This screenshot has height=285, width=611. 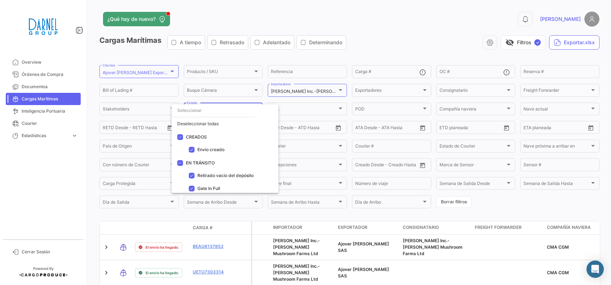 What do you see at coordinates (595, 270) in the screenshot?
I see `div: Abrir Intercom Messenger` at bounding box center [595, 270].